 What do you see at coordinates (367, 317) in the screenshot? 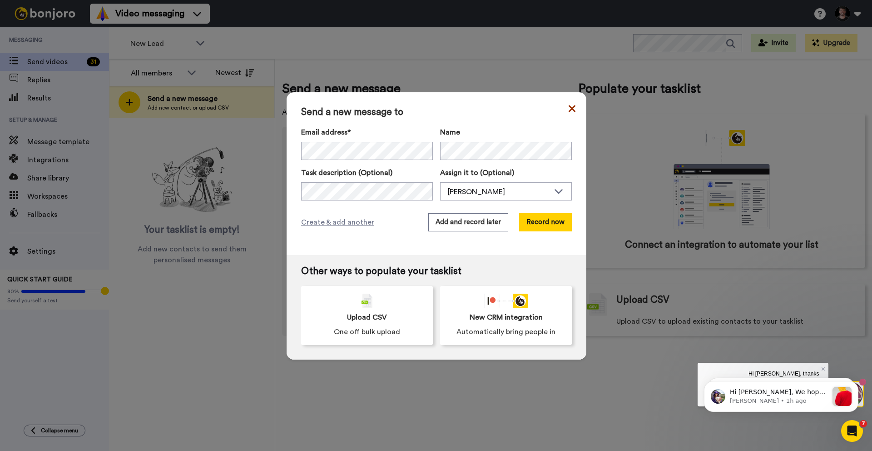
I see `span: Upload CSV` at bounding box center [367, 317].